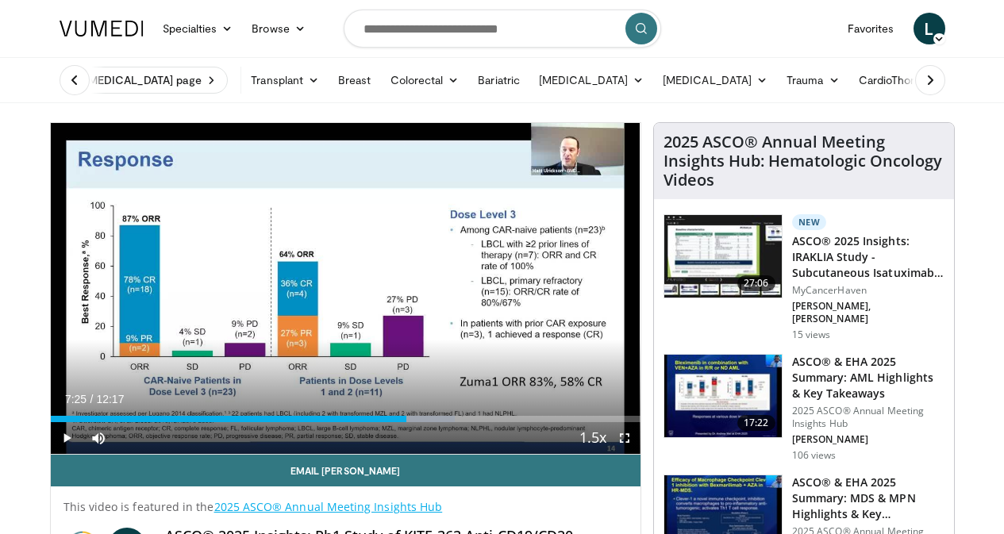  Describe the element at coordinates (102, 29) in the screenshot. I see `img: VuMedi Logo` at that location.